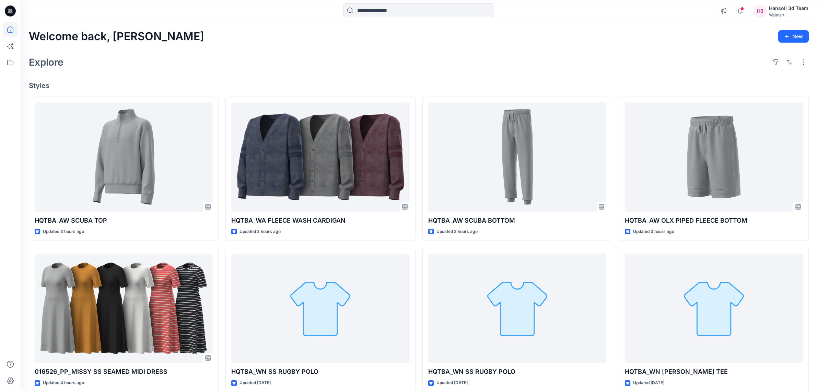 The image size is (817, 391). I want to click on p: HQTBA_AW SCUBA TOP, so click(124, 220).